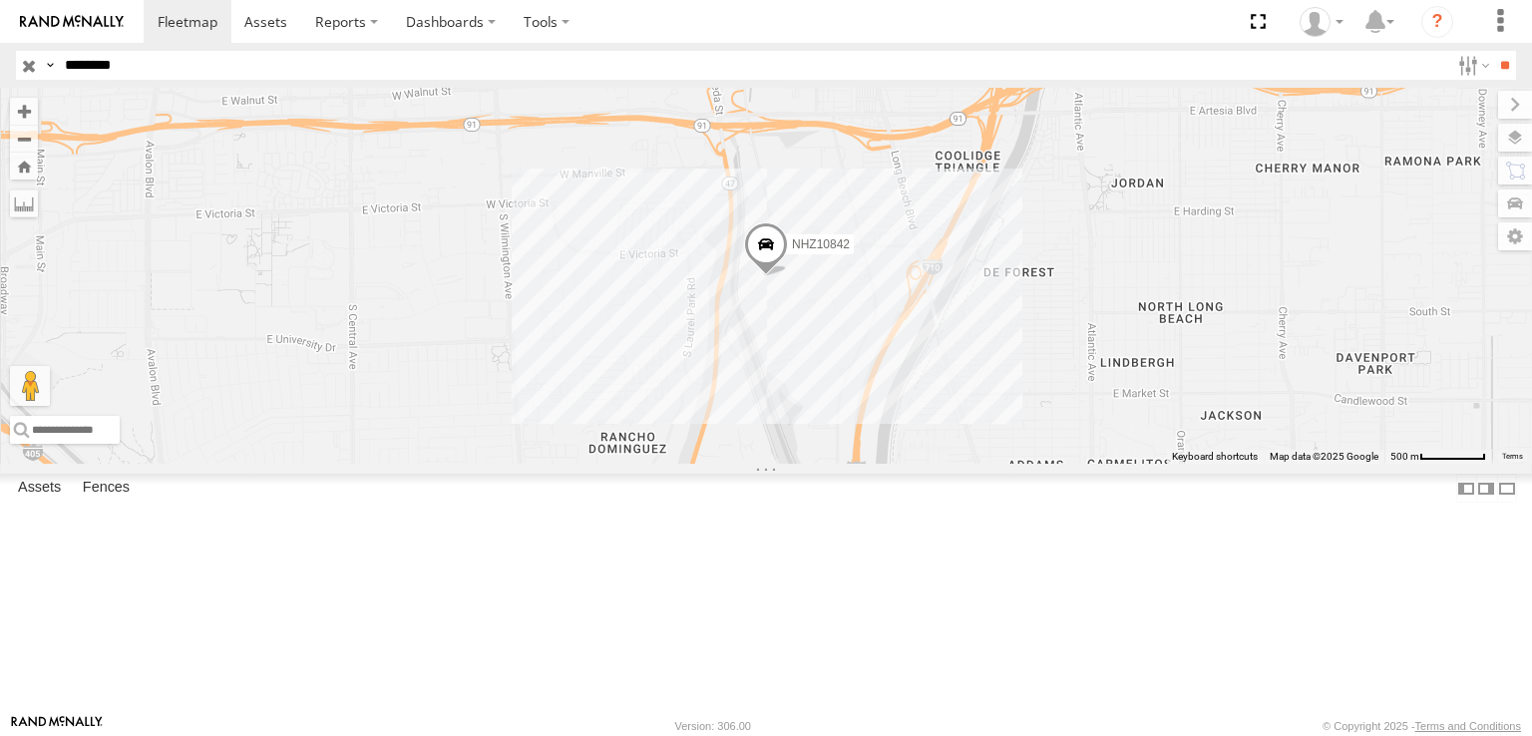 This screenshot has width=1532, height=736. What do you see at coordinates (1321, 22) in the screenshot?
I see `div: Zulema McIntosch` at bounding box center [1321, 22].